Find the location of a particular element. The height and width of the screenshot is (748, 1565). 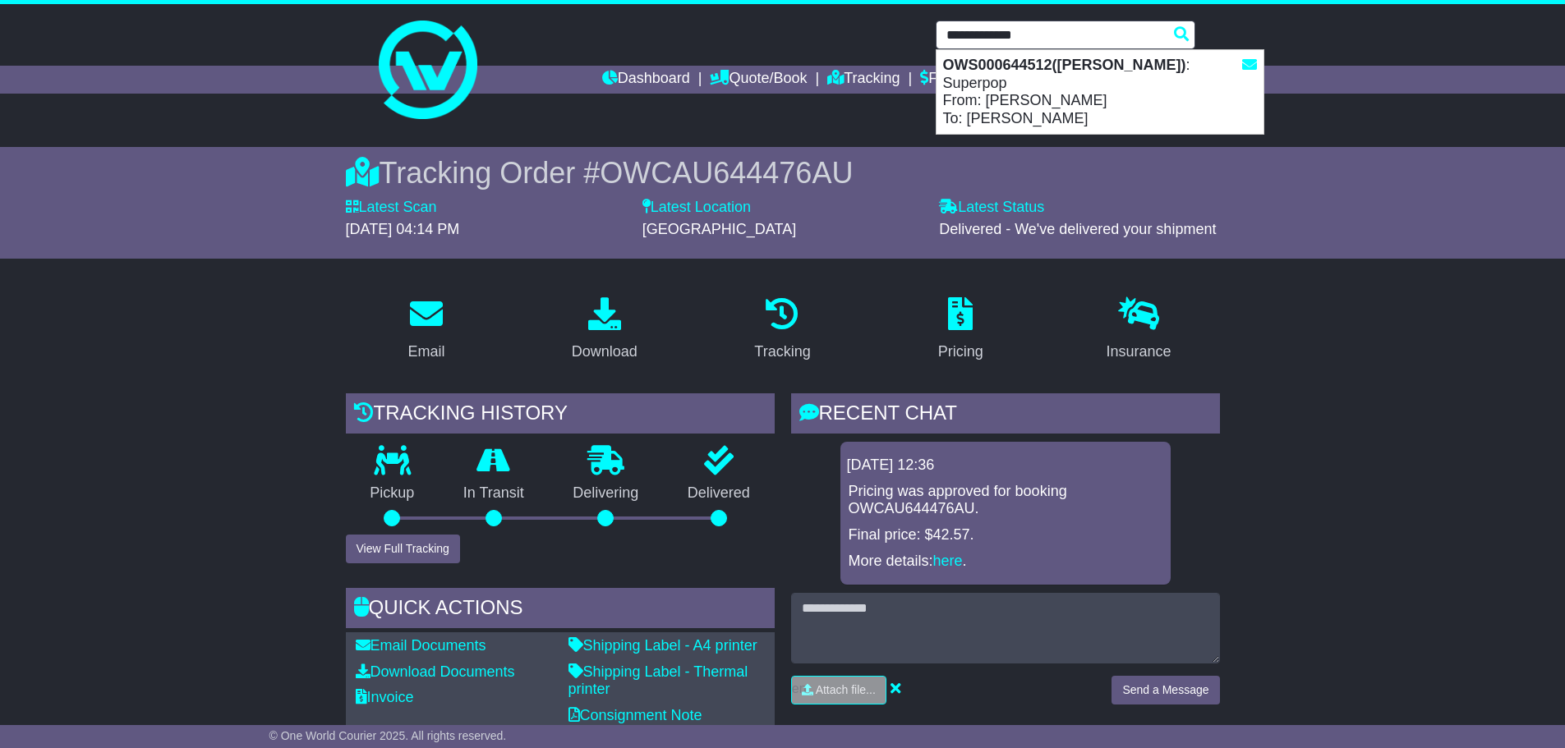

a: Download is located at coordinates (605, 330).